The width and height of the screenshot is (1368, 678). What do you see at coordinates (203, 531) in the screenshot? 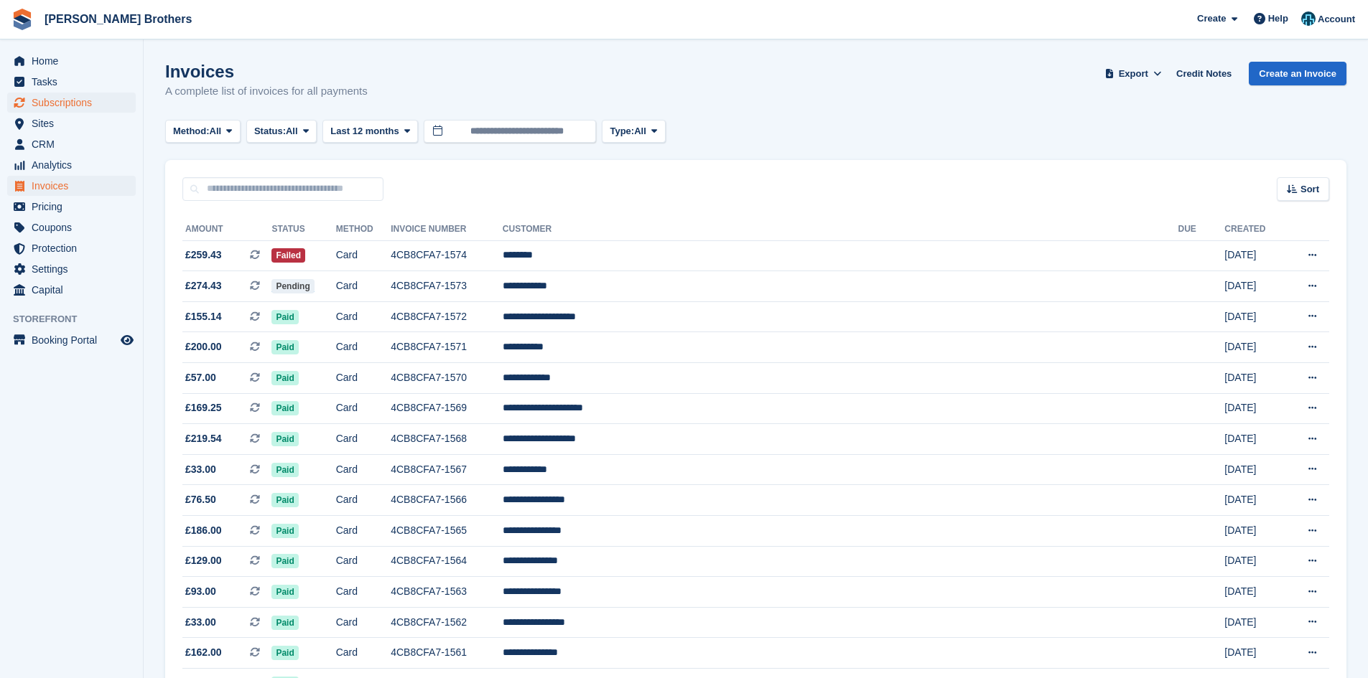
I see `span: £186.00` at bounding box center [203, 531].